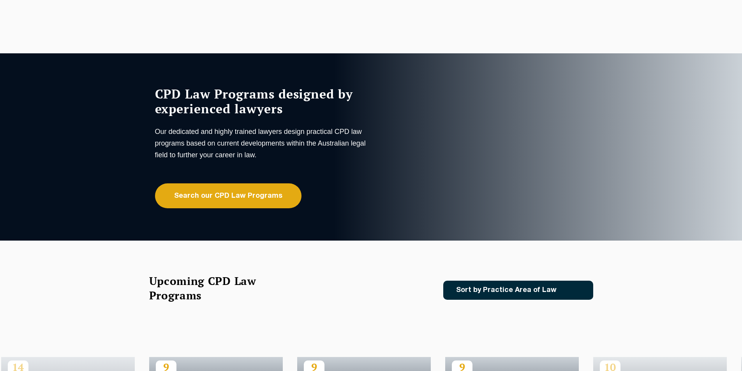  What do you see at coordinates (262, 143) in the screenshot?
I see `p: Our dedicated and highly trained lawyers design practical CPD law programs based on current devel...` at bounding box center [262, 143].